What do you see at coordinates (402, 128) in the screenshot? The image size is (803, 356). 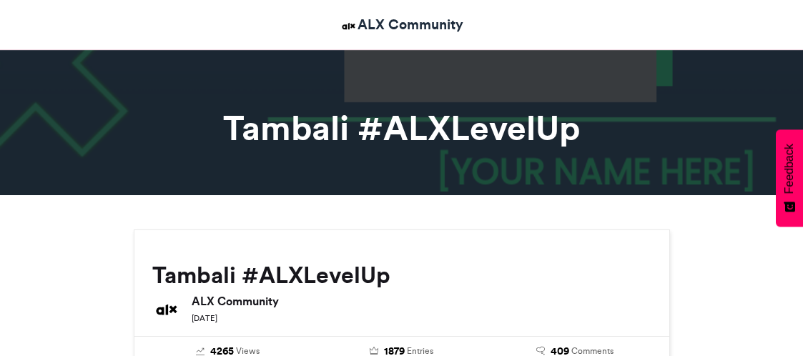 I see `h1: Tambali #ALXLevelUp` at bounding box center [402, 128].